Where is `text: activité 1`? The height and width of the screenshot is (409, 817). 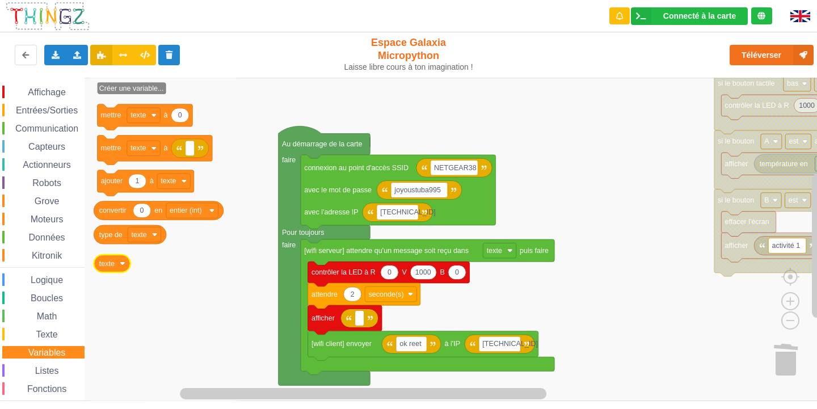 text: activité 1 is located at coordinates (786, 246).